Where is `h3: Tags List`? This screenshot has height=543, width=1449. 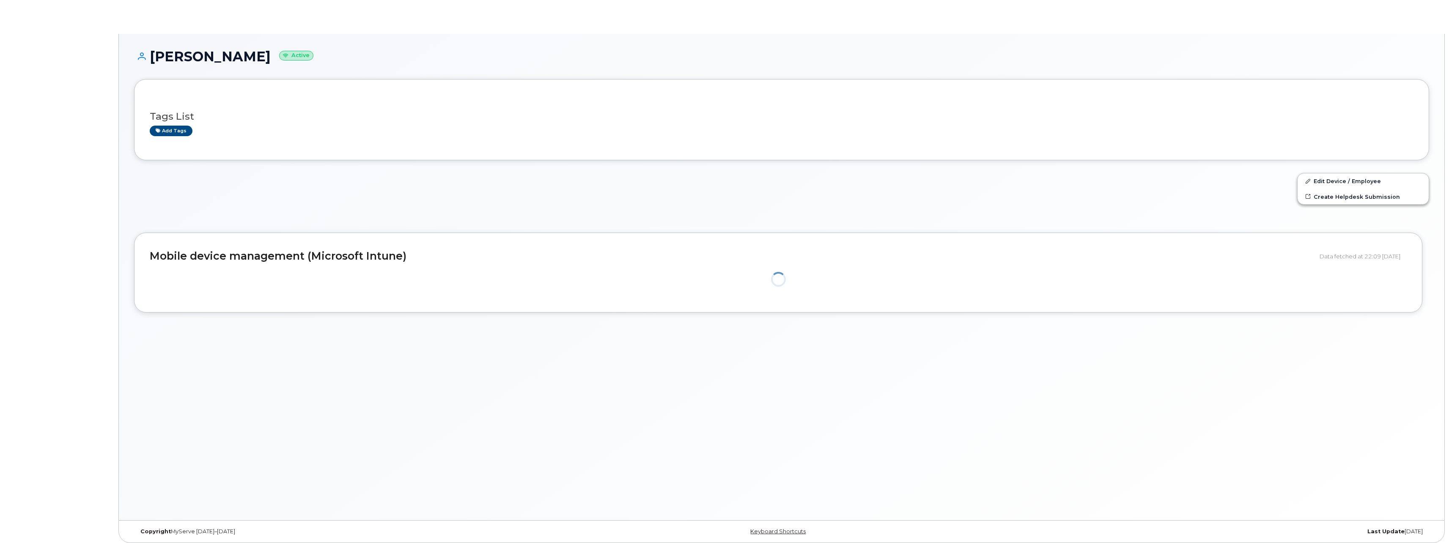 h3: Tags List is located at coordinates (781, 116).